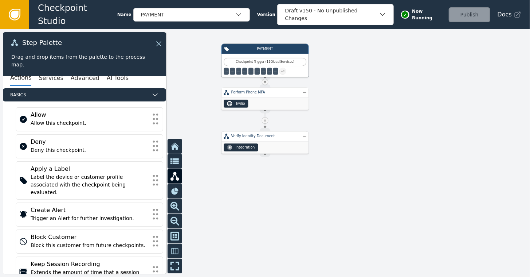  What do you see at coordinates (51, 78) in the screenshot?
I see `button: Services` at bounding box center [51, 78].